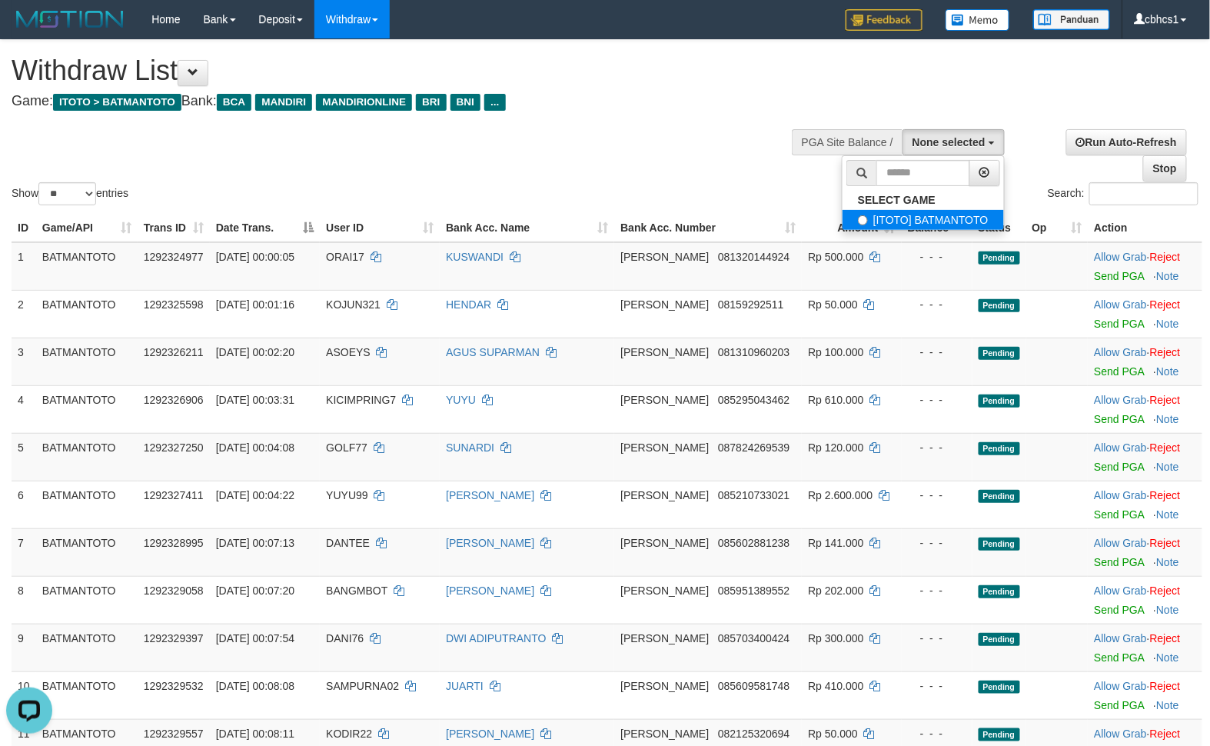  I want to click on span: Copy 085703400424 to clipboard, so click(754, 638).